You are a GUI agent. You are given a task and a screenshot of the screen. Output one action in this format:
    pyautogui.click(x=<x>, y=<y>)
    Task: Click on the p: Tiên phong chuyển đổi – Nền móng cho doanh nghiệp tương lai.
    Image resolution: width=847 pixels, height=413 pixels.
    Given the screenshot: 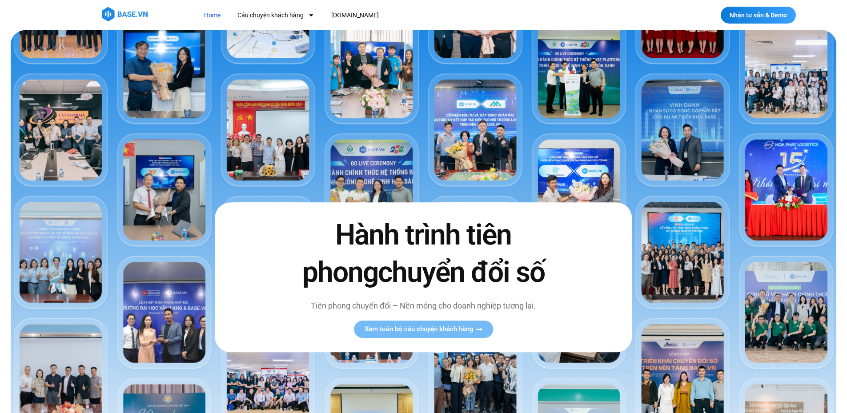 What is the action you would take?
    pyautogui.click(x=423, y=305)
    